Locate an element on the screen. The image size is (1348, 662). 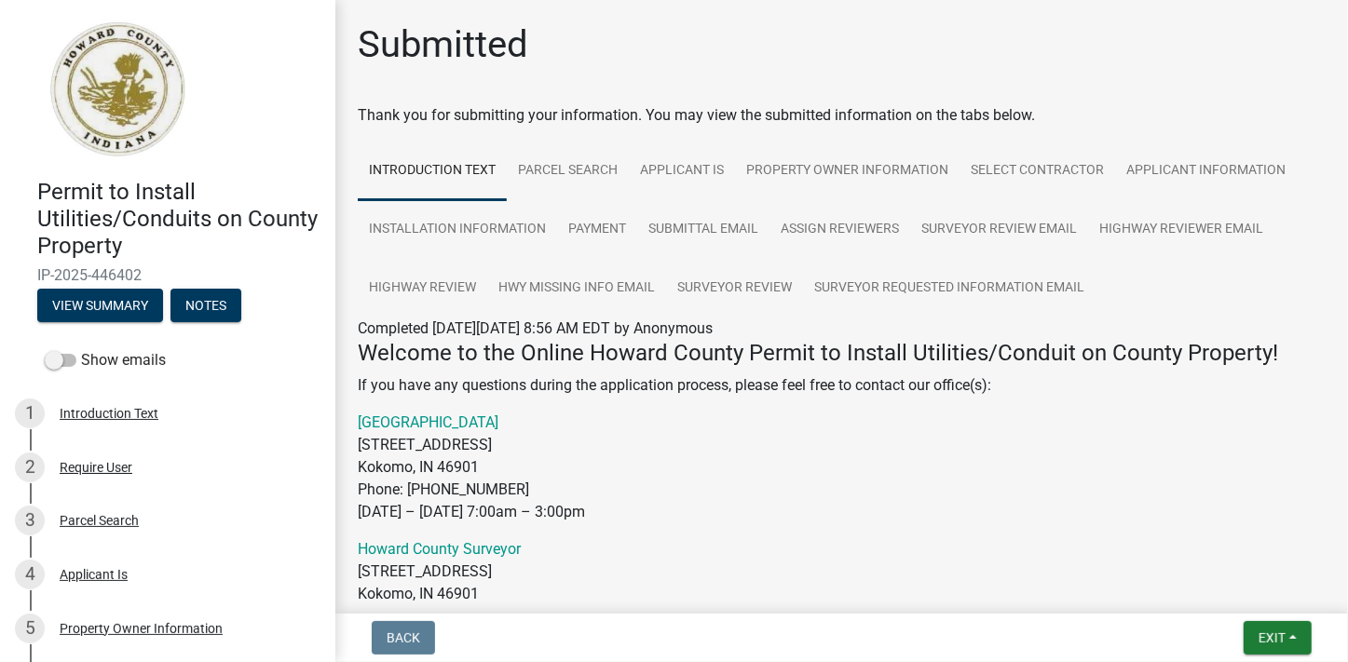
div: Property Owner Information is located at coordinates (141, 629).